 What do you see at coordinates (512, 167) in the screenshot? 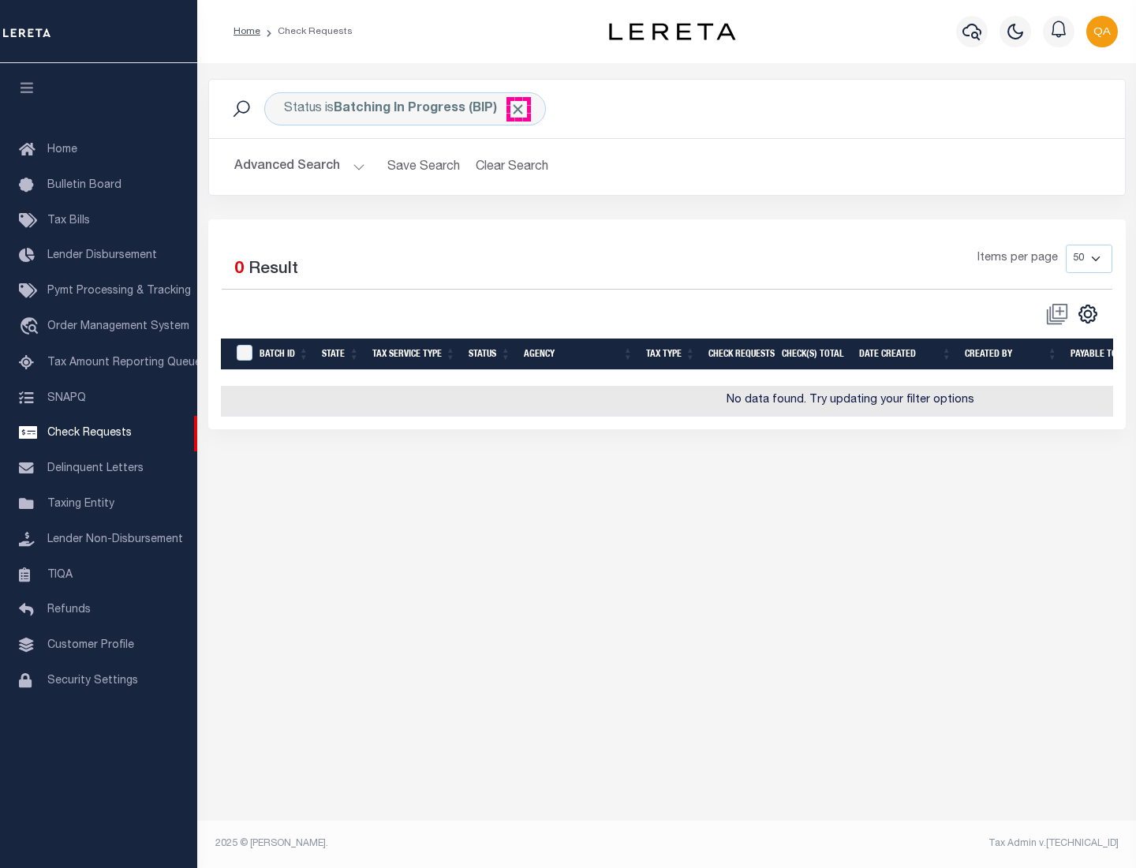
I see `button: Clear Search` at bounding box center [512, 167].